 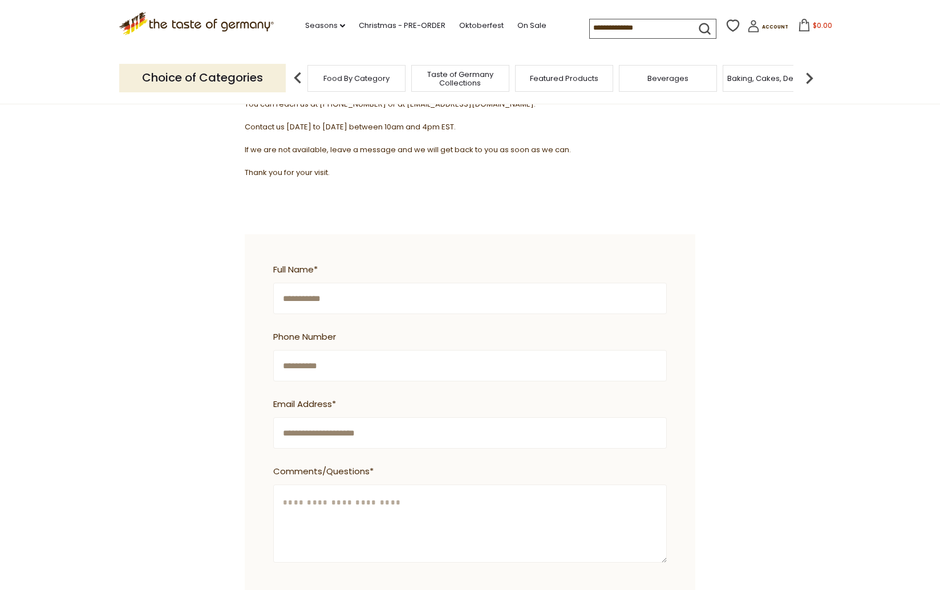 I want to click on textarea: Comments/Questions*, so click(x=470, y=523).